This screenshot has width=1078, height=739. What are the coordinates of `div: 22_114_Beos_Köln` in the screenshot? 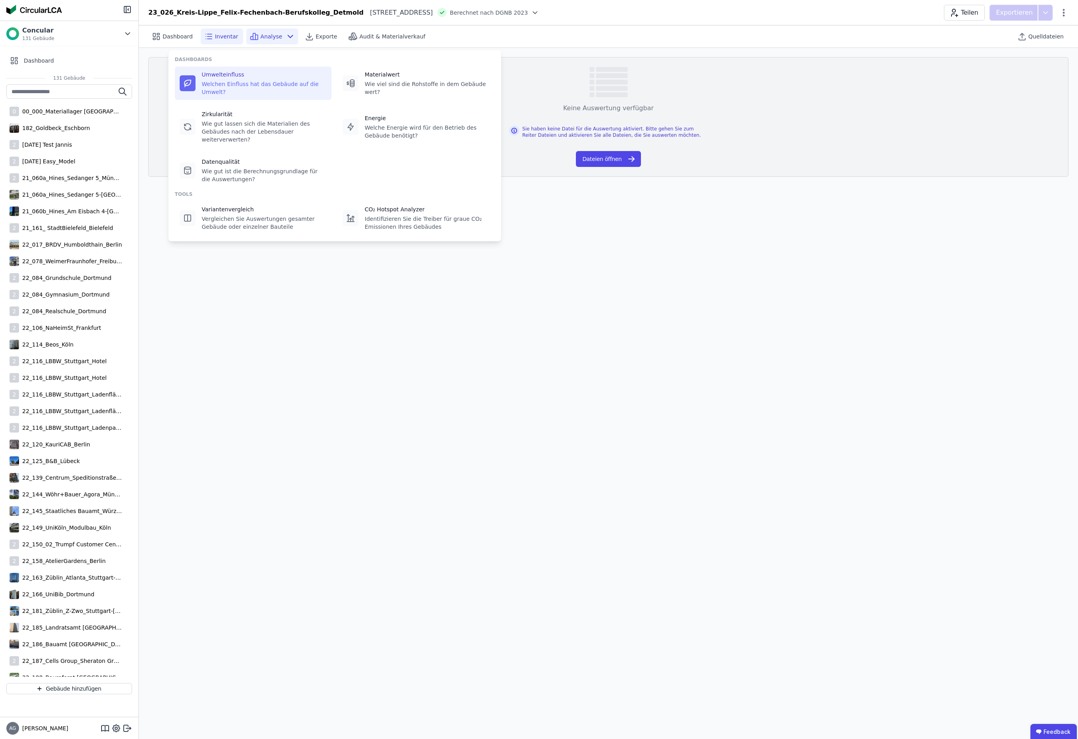 It's located at (46, 345).